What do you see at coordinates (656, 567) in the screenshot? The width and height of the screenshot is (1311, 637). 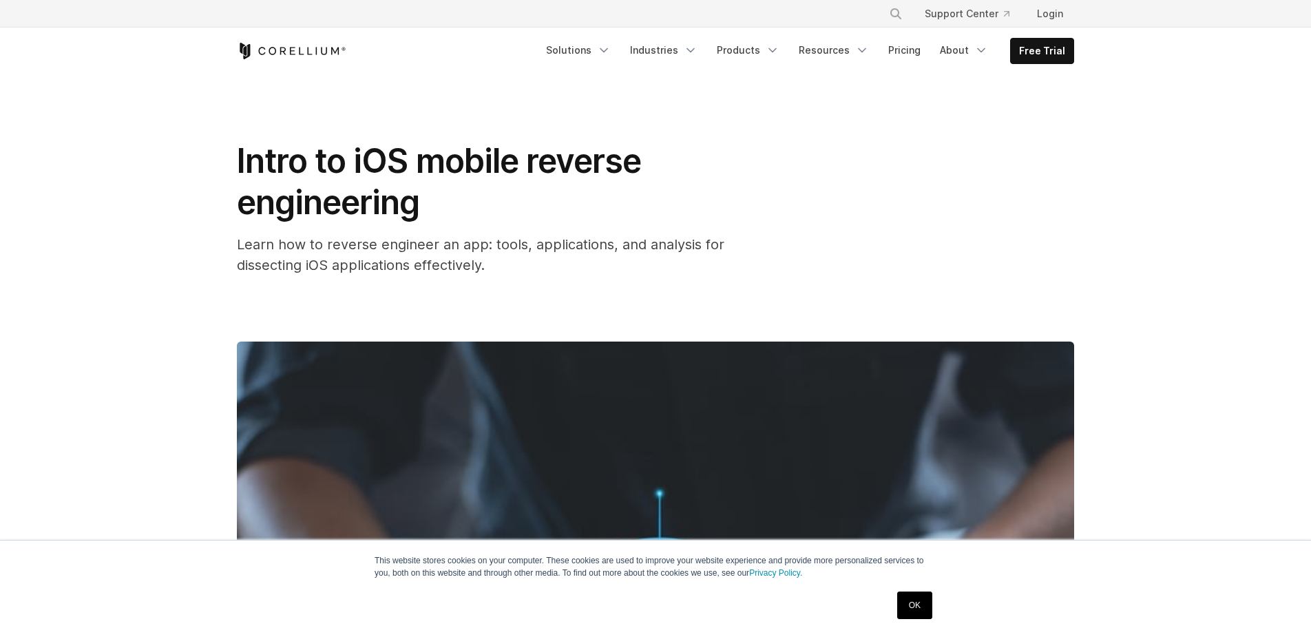 I see `p: This website stores cookies on your computer. These cookies are used to improve your website expe...` at bounding box center [656, 567].